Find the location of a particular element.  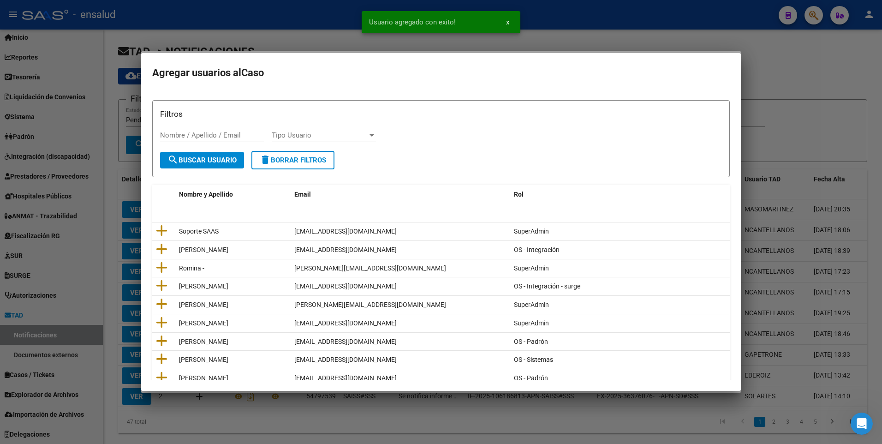

span: OS - Integración is located at coordinates (537, 250).